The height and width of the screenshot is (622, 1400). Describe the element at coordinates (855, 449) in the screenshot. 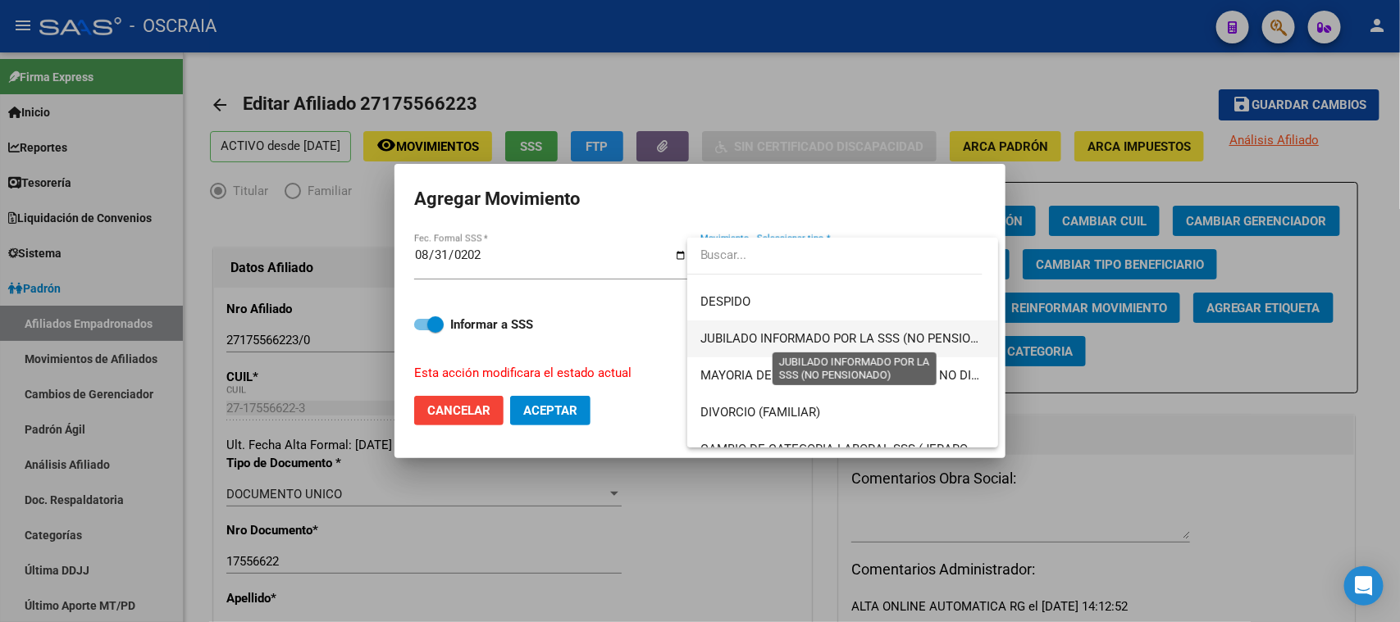

I see `span: CAMBIO DE CATEGORIA LABORAL SSS (JERARQ-DIREC)` at that location.